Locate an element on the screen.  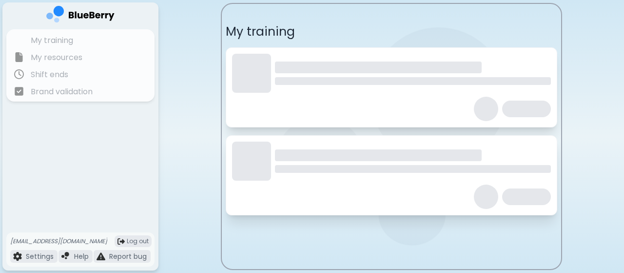
p: Shift ends is located at coordinates (49, 75).